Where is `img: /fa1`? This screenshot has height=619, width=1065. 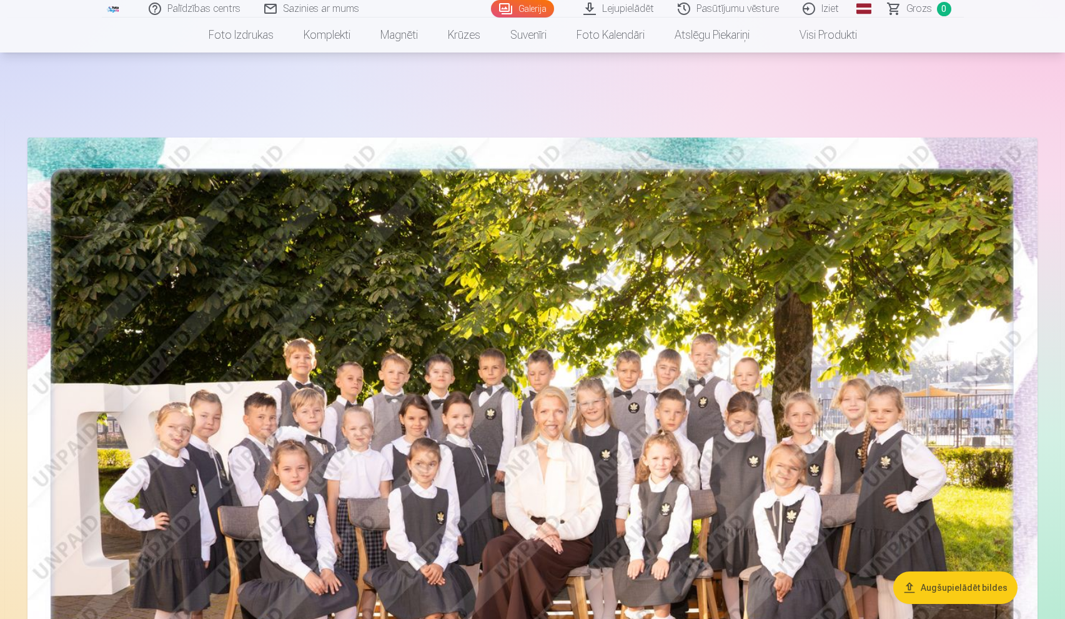
img: /fa1 is located at coordinates (114, 9).